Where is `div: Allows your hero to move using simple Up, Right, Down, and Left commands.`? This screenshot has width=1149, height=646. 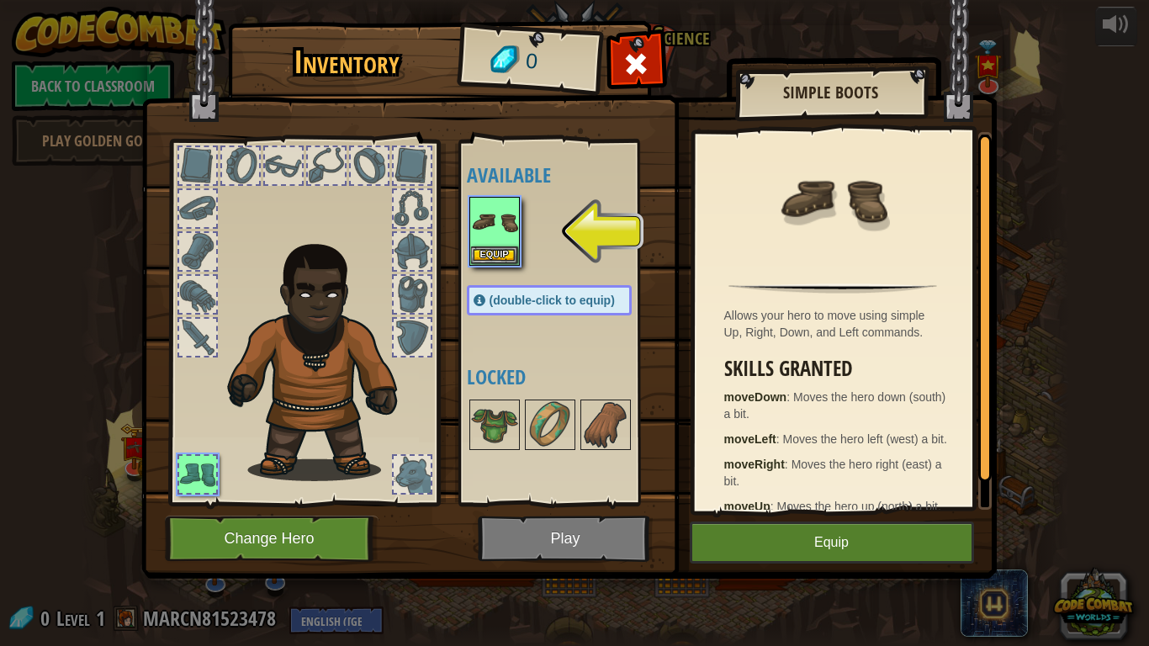
div: Allows your hero to move using simple Up, Right, Down, and Left commands. is located at coordinates (837, 324).